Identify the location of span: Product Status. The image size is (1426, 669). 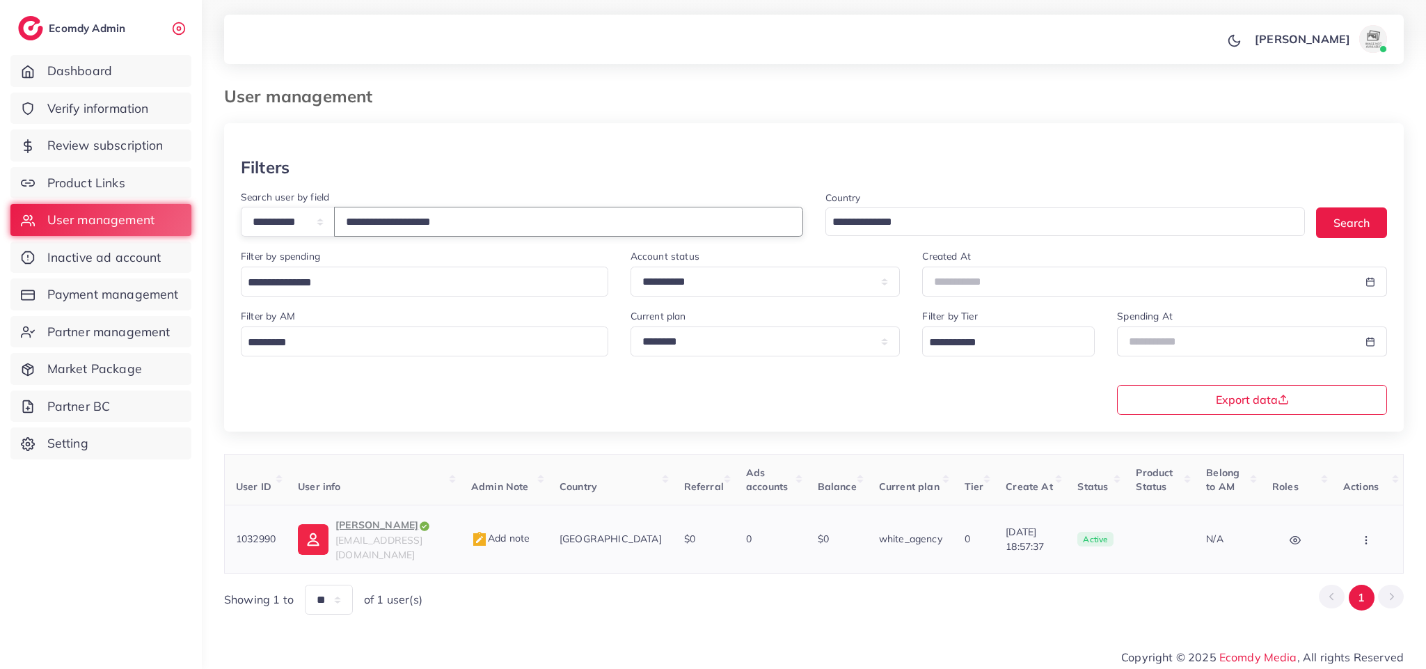
(1154, 480).